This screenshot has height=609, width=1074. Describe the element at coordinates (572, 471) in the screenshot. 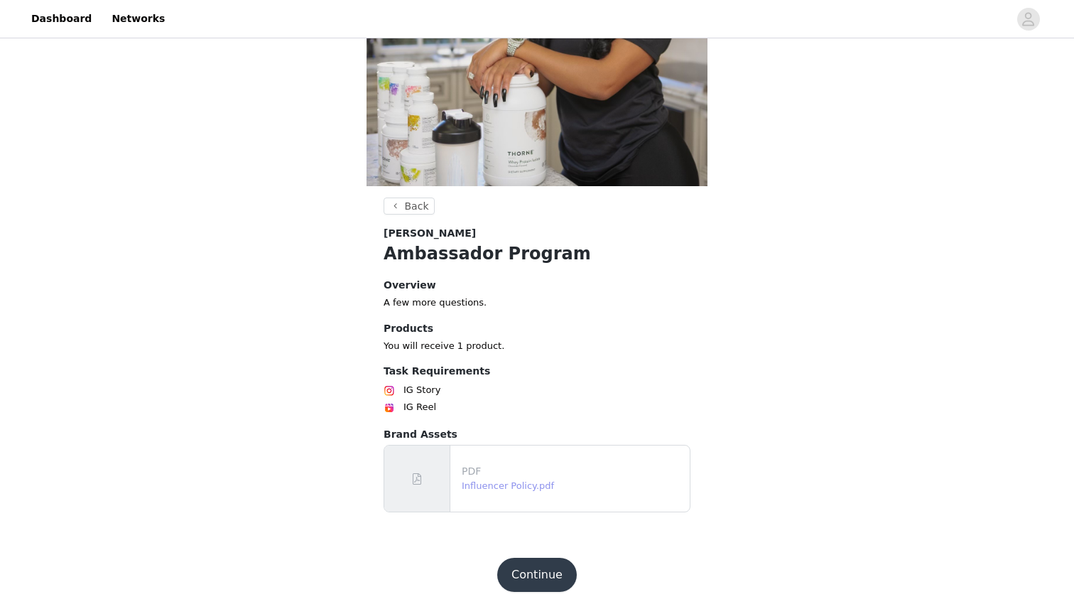

I see `p: PDF` at that location.